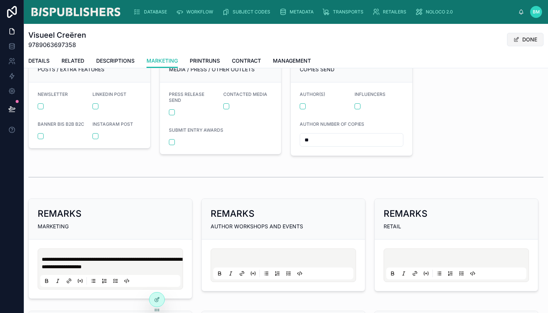 The height and width of the screenshot is (313, 548). I want to click on span: AUTHOR NUMBER OF COPIES, so click(332, 124).